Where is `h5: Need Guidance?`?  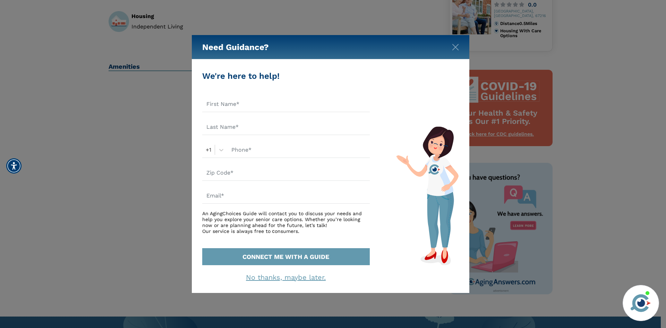
h5: Need Guidance? is located at coordinates (235, 47).